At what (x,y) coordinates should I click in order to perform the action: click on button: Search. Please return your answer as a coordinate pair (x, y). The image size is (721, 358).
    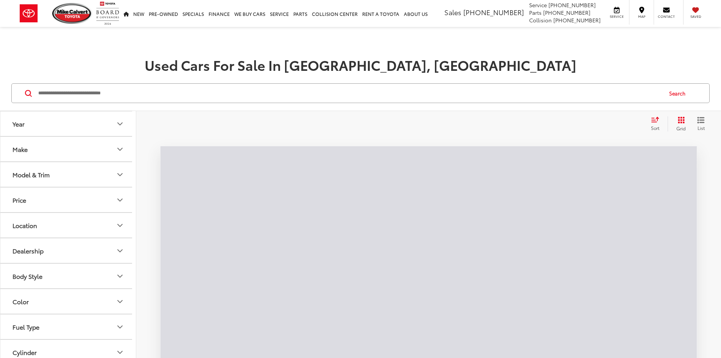
    Looking at the image, I should click on (679, 93).